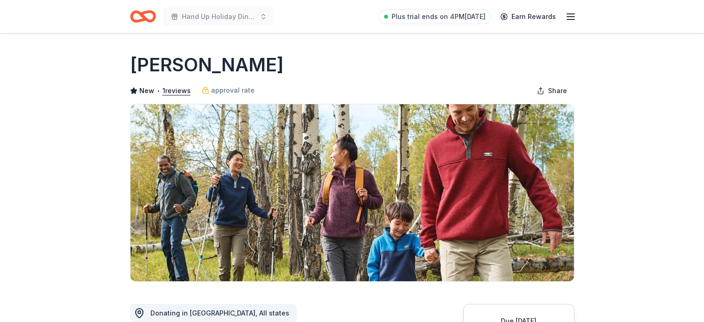 Image resolution: width=704 pixels, height=322 pixels. What do you see at coordinates (552, 91) in the screenshot?
I see `button: Share` at bounding box center [552, 91].